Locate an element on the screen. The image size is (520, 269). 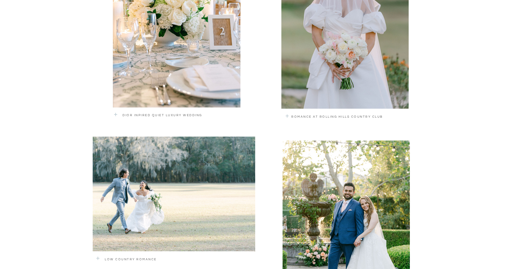
p: Low Country Romance is located at coordinates (161, 261).